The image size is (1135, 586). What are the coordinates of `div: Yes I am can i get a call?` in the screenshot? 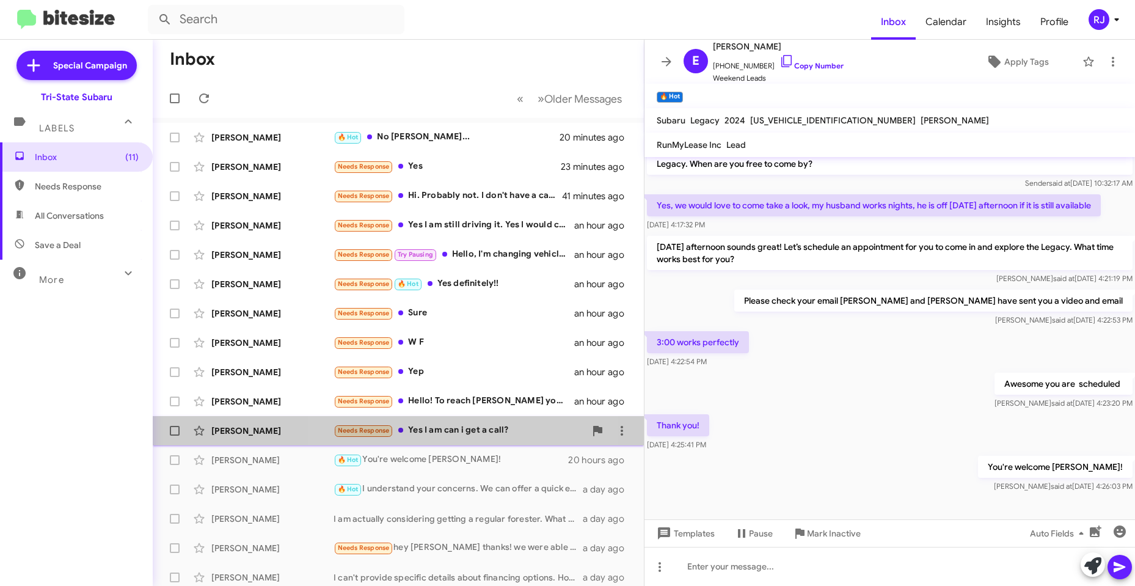 It's located at (459, 430).